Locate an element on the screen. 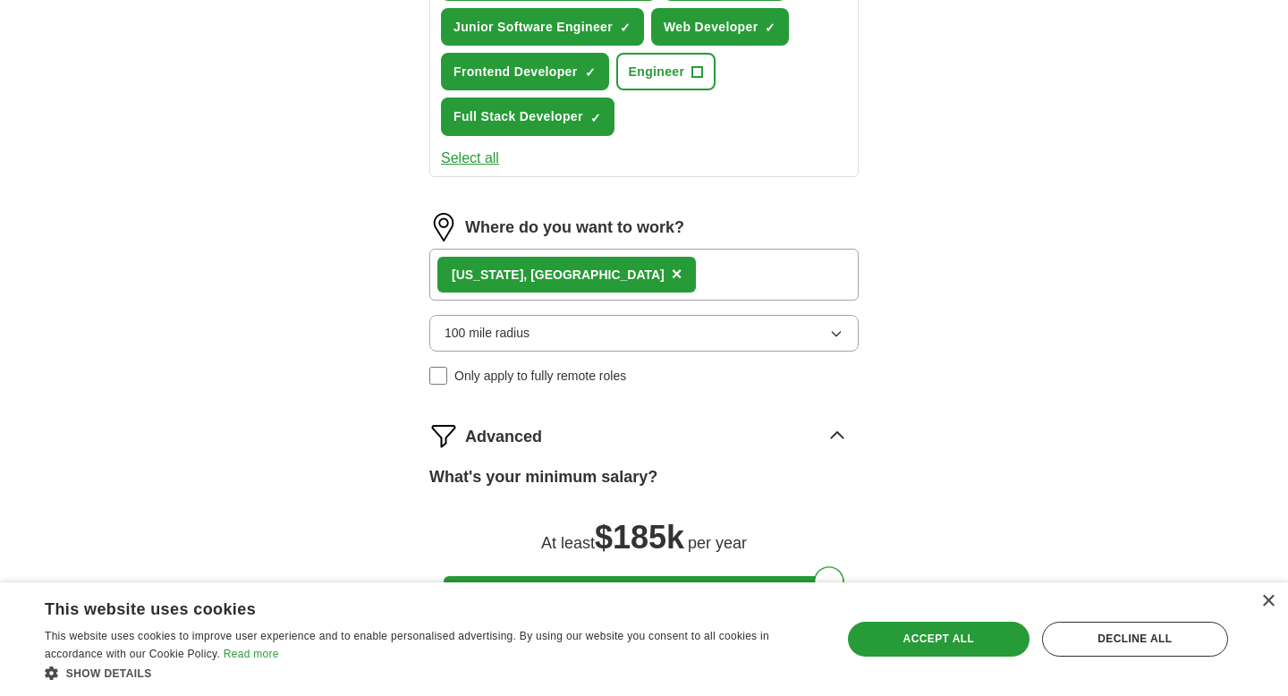  div: This website uses cookies is located at coordinates (409, 607).